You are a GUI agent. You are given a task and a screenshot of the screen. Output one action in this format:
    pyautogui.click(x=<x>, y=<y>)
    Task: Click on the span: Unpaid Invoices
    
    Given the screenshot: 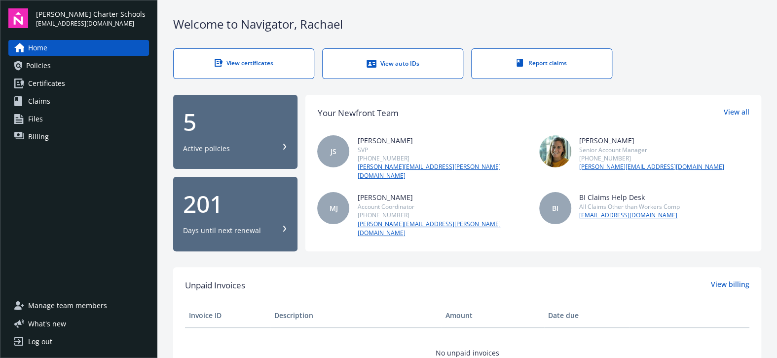 What is the action you would take?
    pyautogui.click(x=215, y=285)
    